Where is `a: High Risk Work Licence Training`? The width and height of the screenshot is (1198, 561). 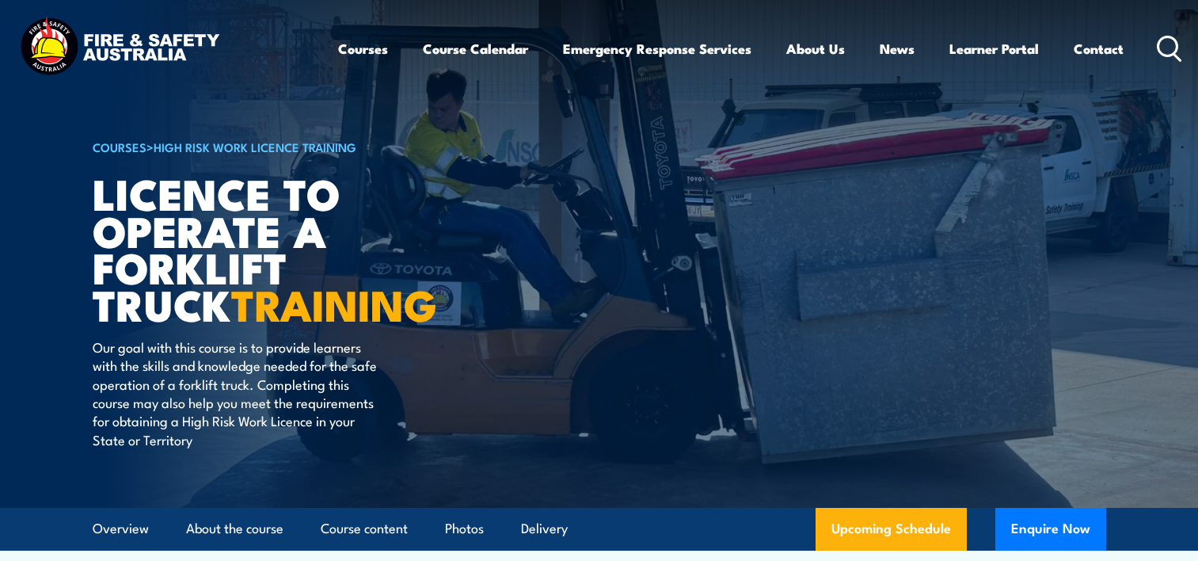 a: High Risk Work Licence Training is located at coordinates (255, 147).